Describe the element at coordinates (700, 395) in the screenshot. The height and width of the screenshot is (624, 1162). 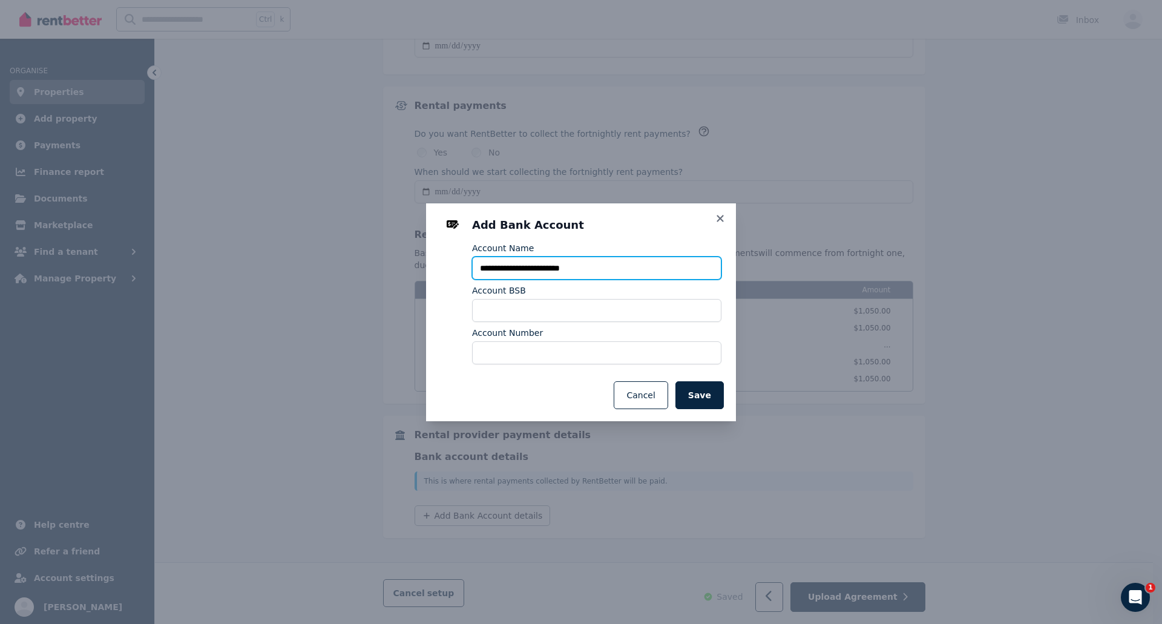
I see `button: Save` at that location.